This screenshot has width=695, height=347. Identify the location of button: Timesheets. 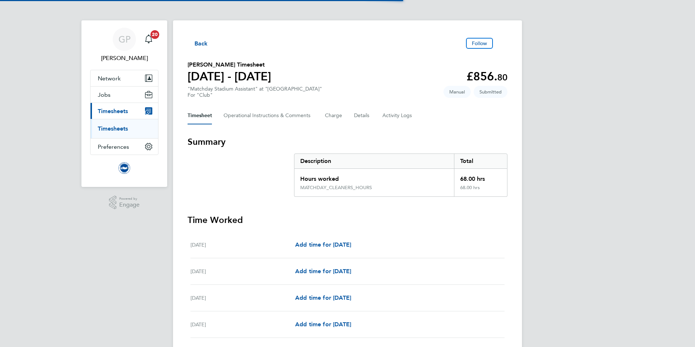
(124, 111).